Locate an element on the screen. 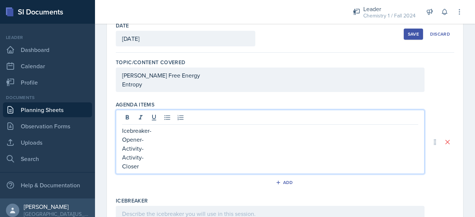 The width and height of the screenshot is (475, 217). div: Chemistry 1 / Fall 2024 is located at coordinates (389, 16).